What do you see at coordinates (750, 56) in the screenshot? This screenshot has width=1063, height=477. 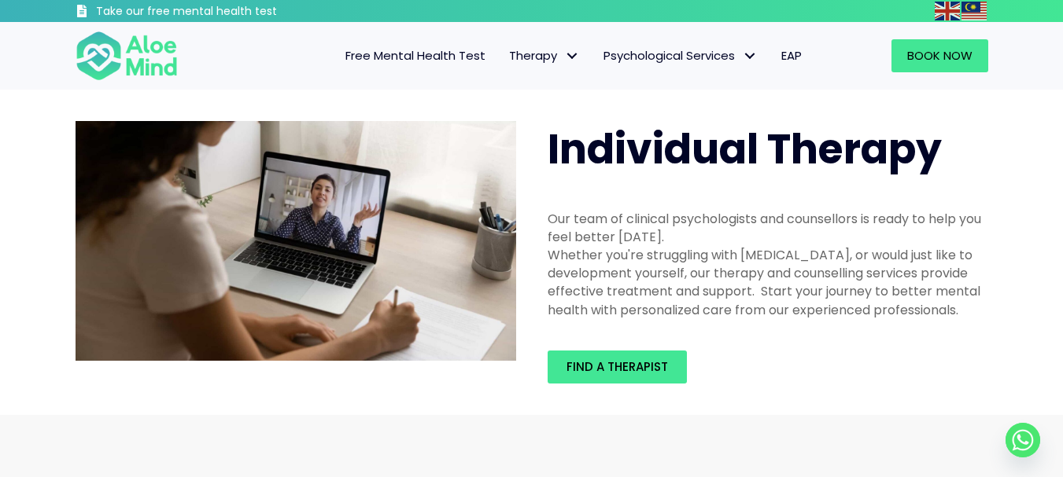 I see `span: Psychological Services: submenu` at bounding box center [750, 56].